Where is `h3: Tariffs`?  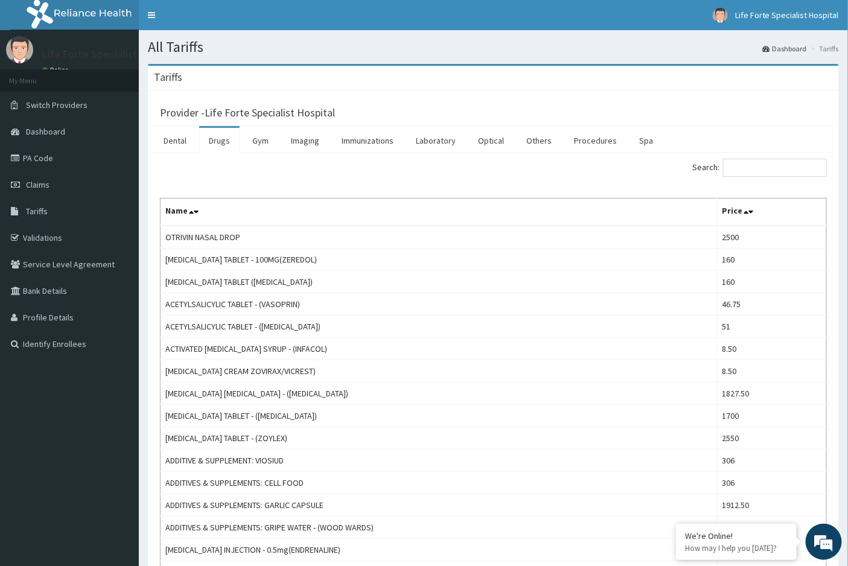
h3: Tariffs is located at coordinates (168, 77).